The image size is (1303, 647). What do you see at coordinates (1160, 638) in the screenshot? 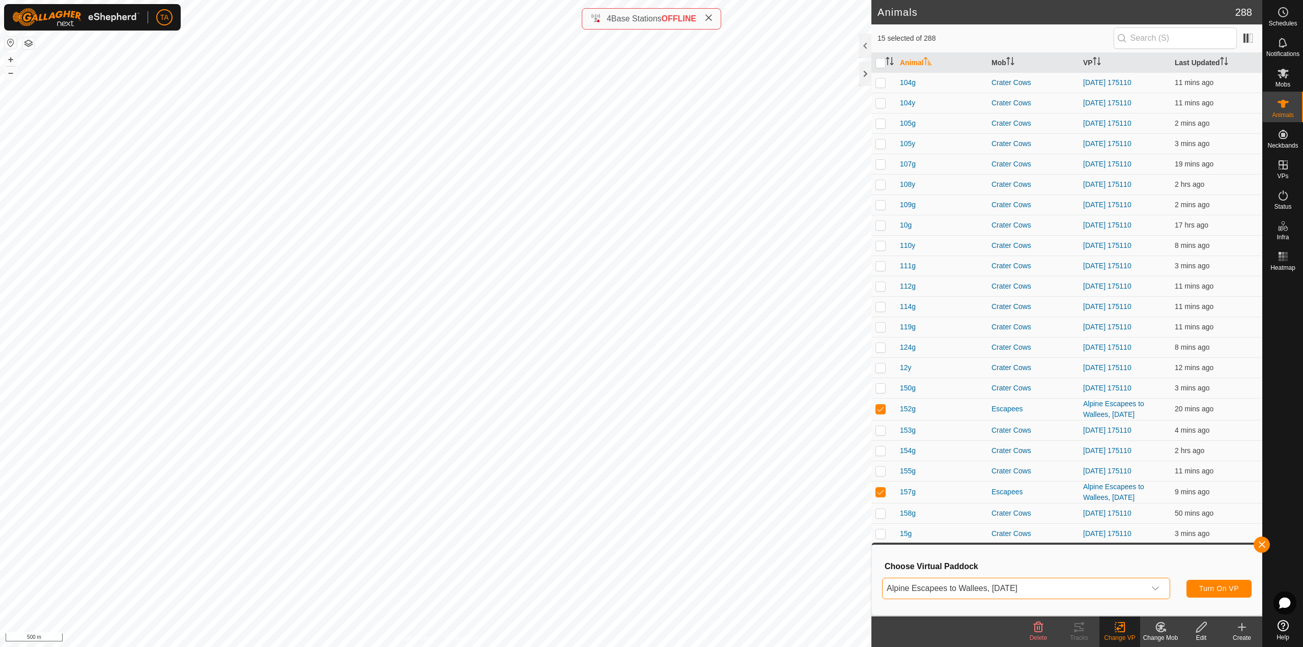
I see `div: Change Mob` at bounding box center [1160, 638].